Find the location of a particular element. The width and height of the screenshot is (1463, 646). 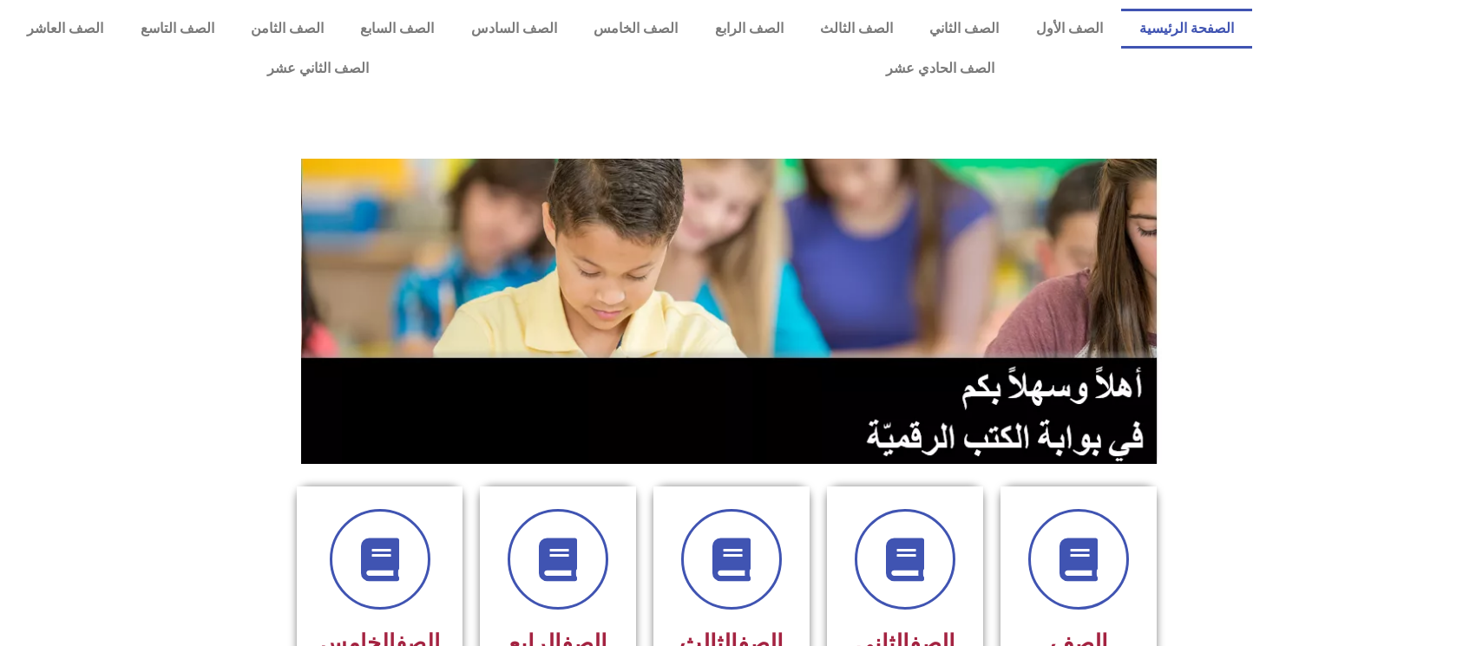

a: الصف الأول is located at coordinates (1069, 29).